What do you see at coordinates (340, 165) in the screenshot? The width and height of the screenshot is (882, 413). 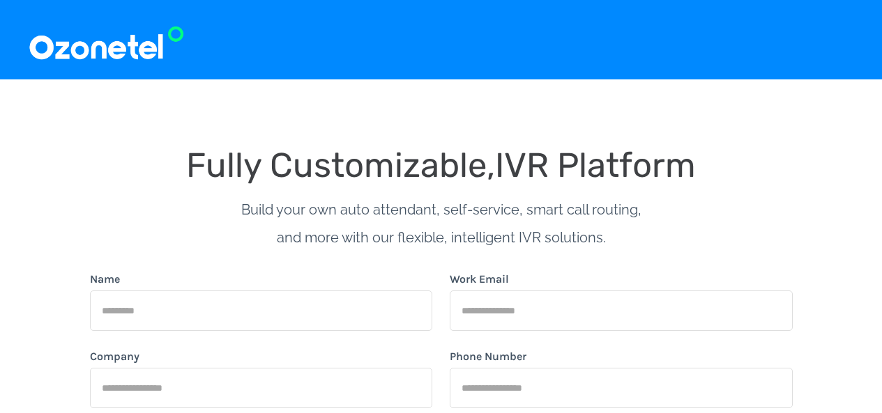 I see `span: Fully Customizable,` at bounding box center [340, 165].